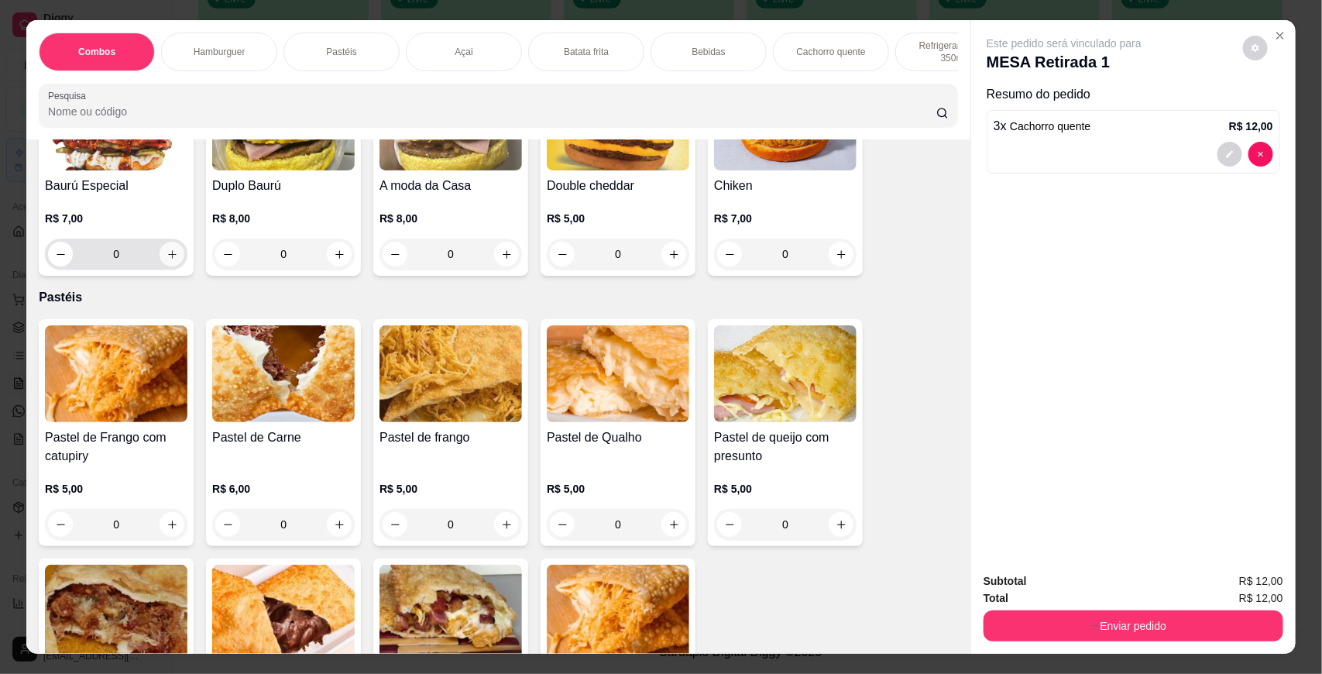 The height and width of the screenshot is (674, 1322). What do you see at coordinates (586, 52) in the screenshot?
I see `p: Batata frita` at bounding box center [586, 52].